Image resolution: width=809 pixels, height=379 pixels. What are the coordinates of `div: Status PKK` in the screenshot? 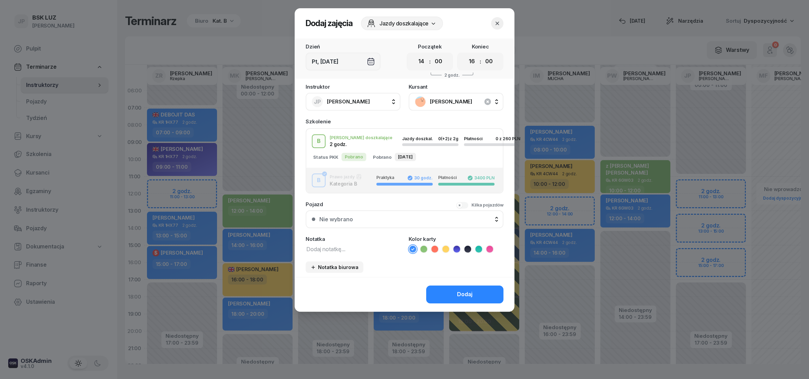 It's located at (326, 157).